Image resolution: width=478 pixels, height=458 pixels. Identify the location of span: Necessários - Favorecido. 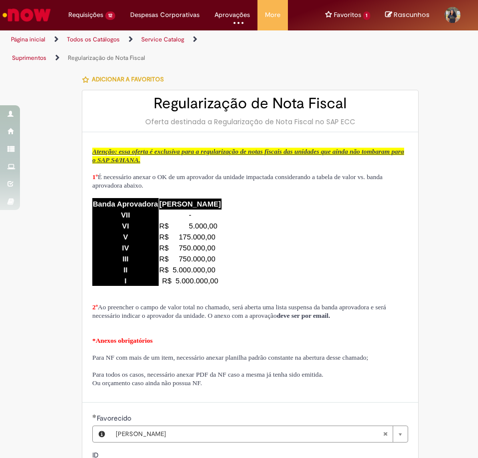
(115, 418).